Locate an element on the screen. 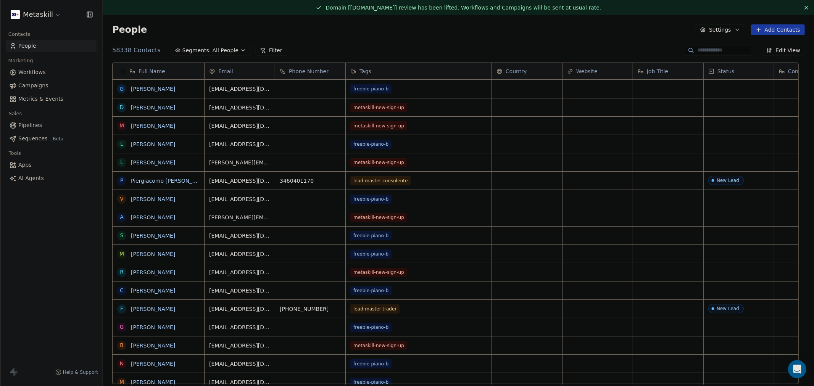  span: Pipelines is located at coordinates (30, 125).